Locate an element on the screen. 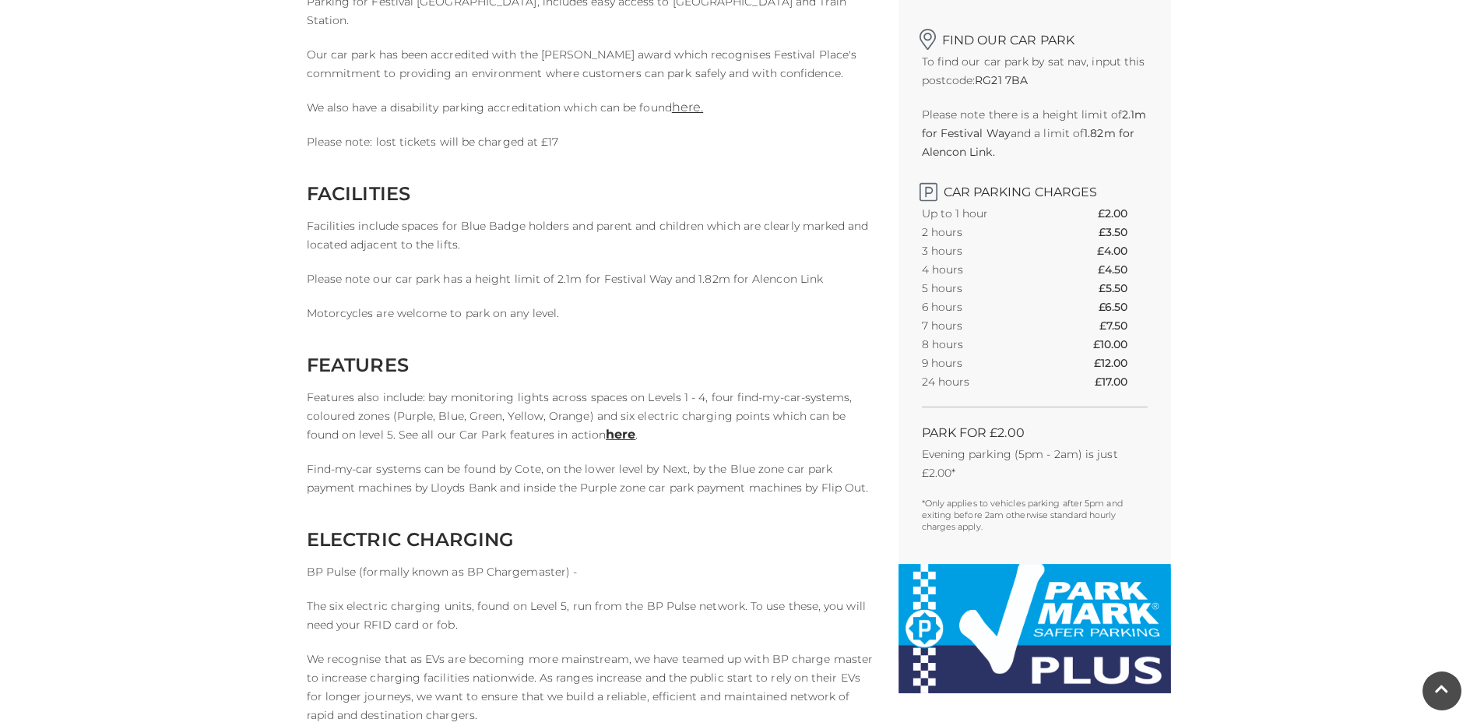 This screenshot has height=726, width=1477. h2: ELECTRIC CHARGING is located at coordinates (591, 539).